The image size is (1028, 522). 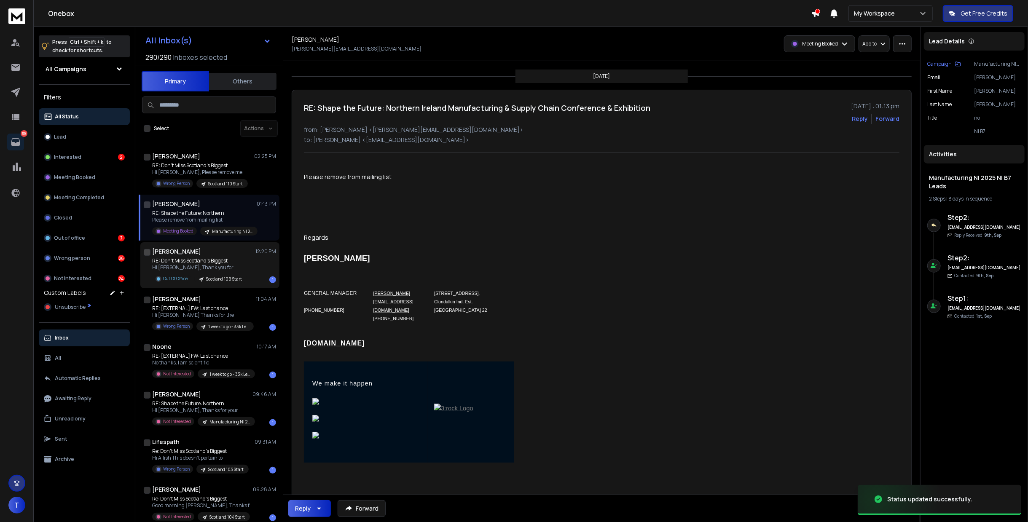 I want to click on p: 1 week to go - 33k Leads from 150KK last 3.5k, so click(x=228, y=327).